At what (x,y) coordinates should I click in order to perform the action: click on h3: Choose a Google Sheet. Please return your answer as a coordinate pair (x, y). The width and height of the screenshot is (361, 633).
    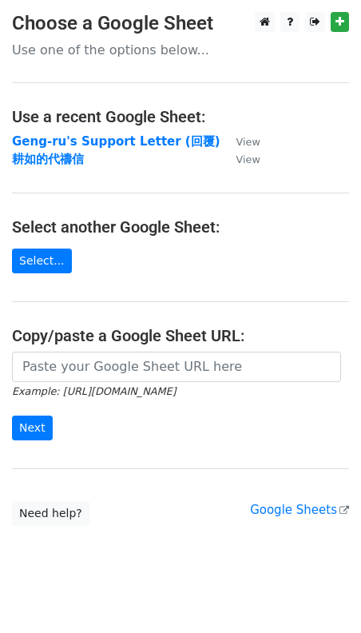
    Looking at the image, I should click on (181, 23).